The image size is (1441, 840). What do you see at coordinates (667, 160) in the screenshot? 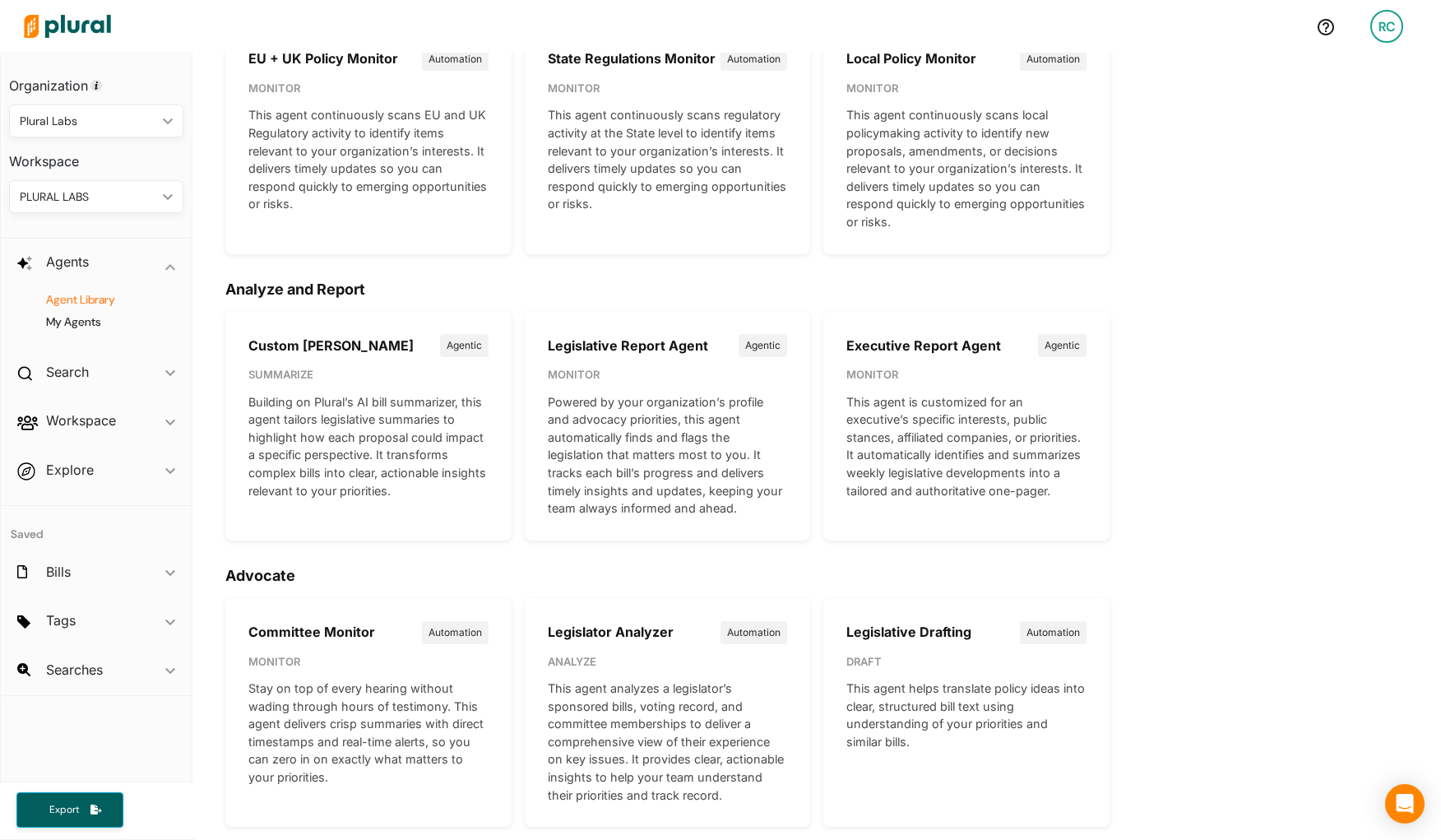
I see `p: This agent continuously scans regulatory activity at the State level to identify items relevant t...` at bounding box center [667, 160].